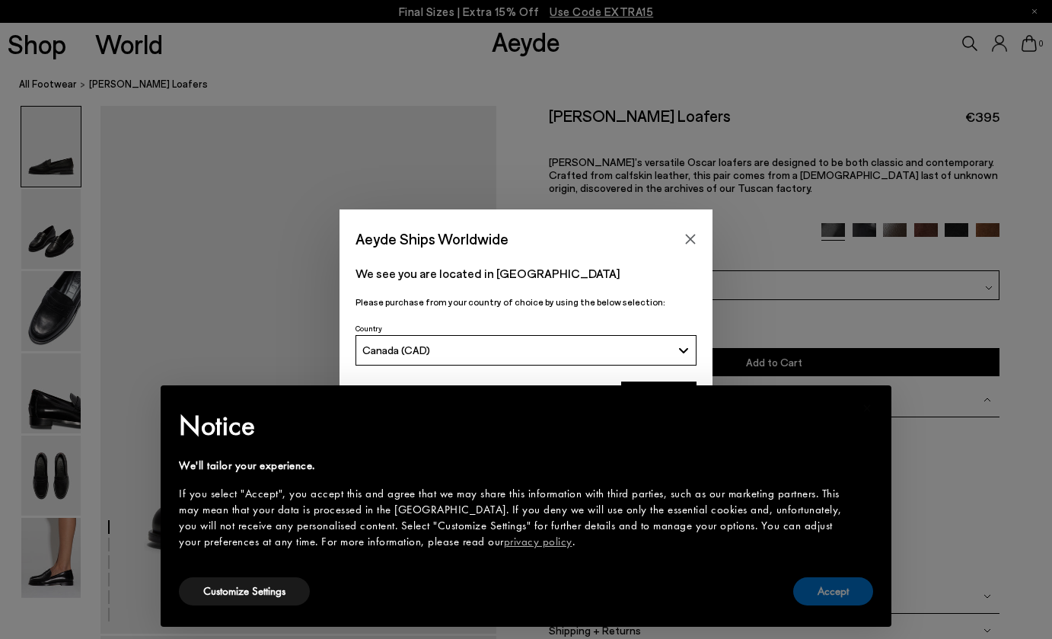  Describe the element at coordinates (867, 408) in the screenshot. I see `button: Close this notice` at that location.